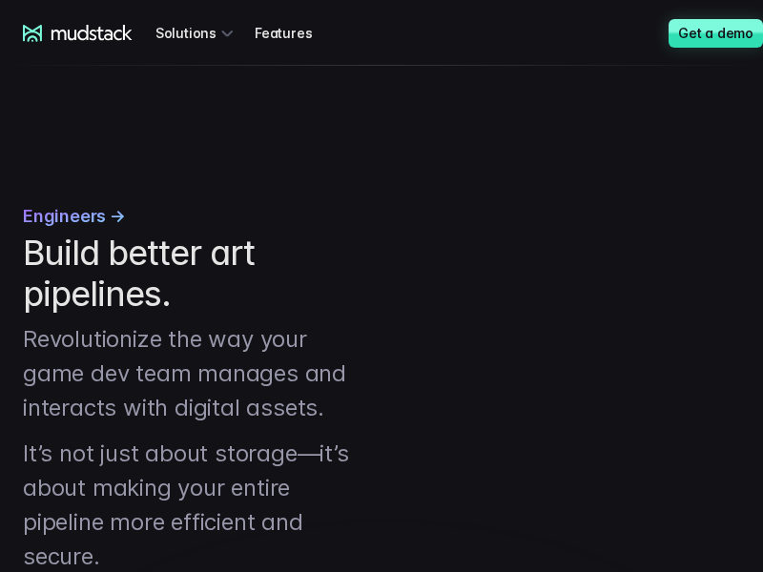  What do you see at coordinates (295, 32) in the screenshot?
I see `a: Features` at bounding box center [295, 32].